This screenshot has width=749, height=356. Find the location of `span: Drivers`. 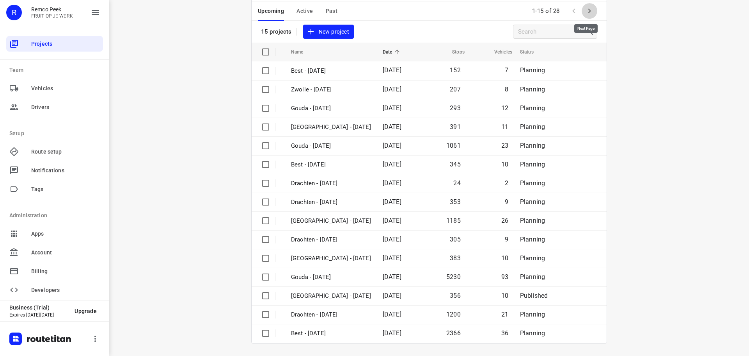

span: Drivers is located at coordinates (66, 107).